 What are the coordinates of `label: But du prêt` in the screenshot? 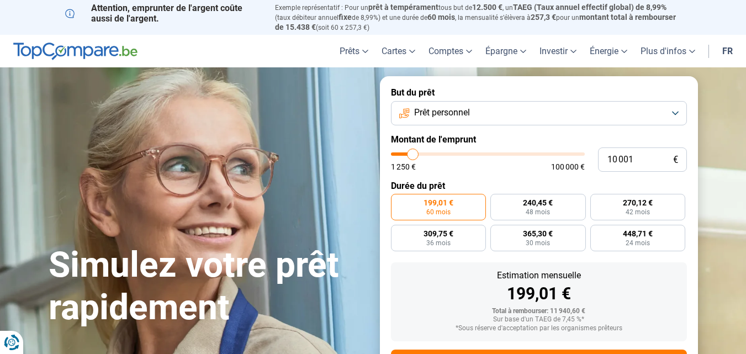 It's located at (539, 92).